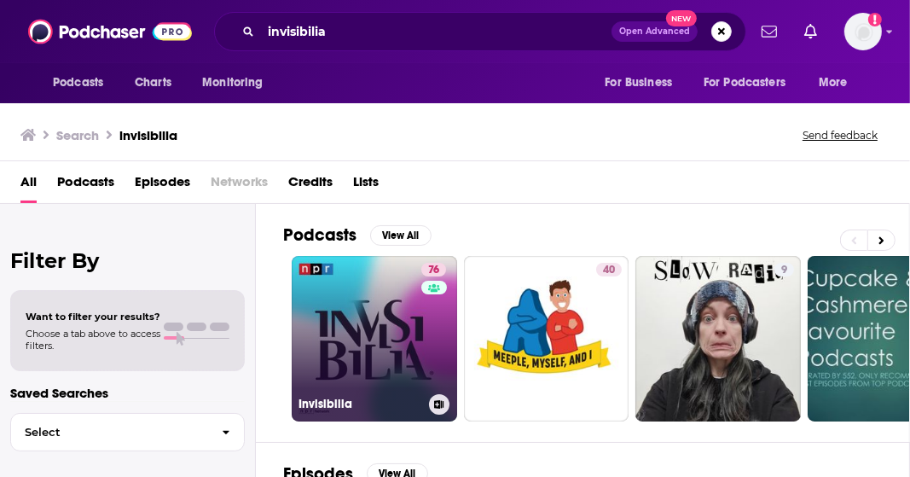 This screenshot has width=910, height=477. Describe the element at coordinates (433, 270) in the screenshot. I see `a: 76` at that location.